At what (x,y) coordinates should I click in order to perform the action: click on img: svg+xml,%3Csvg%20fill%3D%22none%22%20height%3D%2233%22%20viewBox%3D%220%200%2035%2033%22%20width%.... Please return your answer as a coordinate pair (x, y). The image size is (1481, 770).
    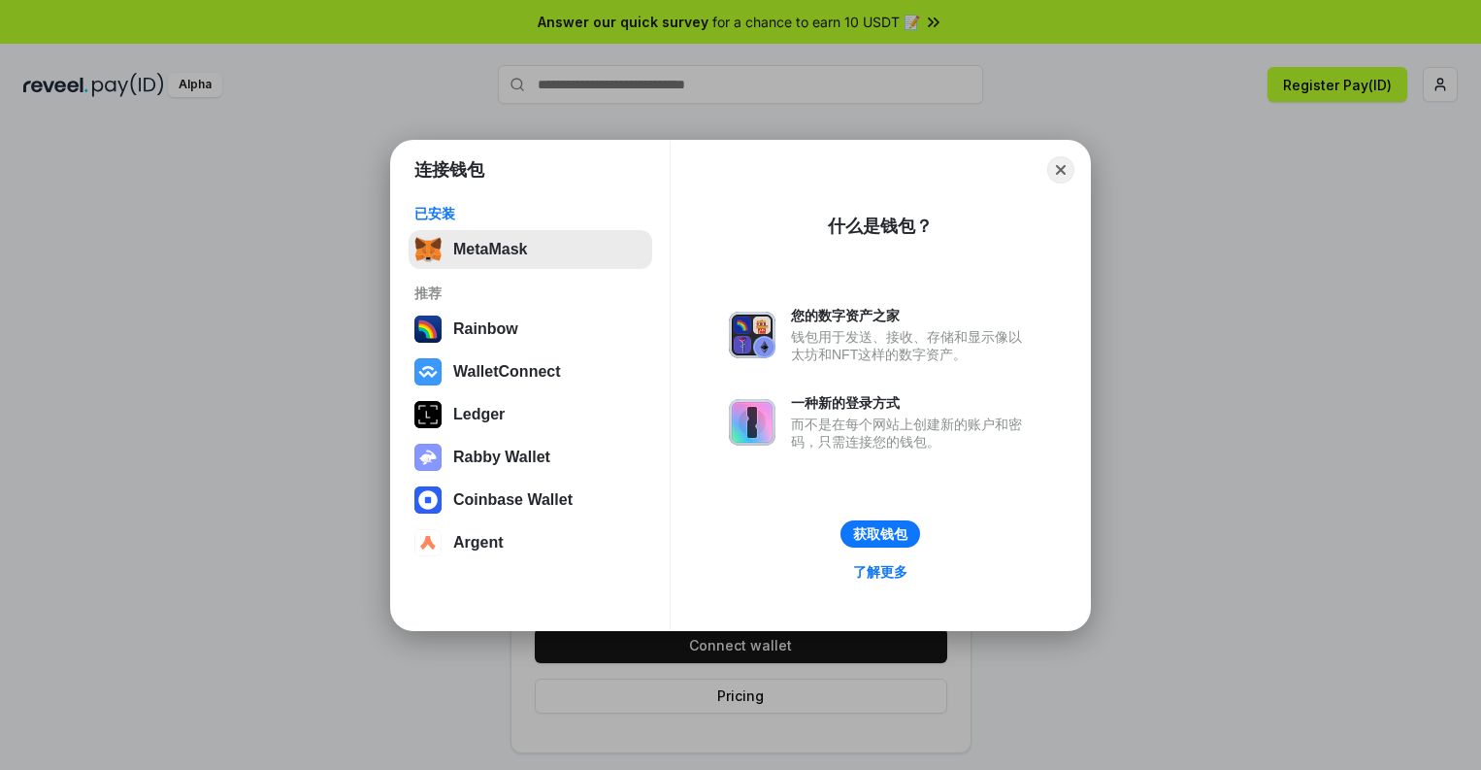
    Looking at the image, I should click on (428, 249).